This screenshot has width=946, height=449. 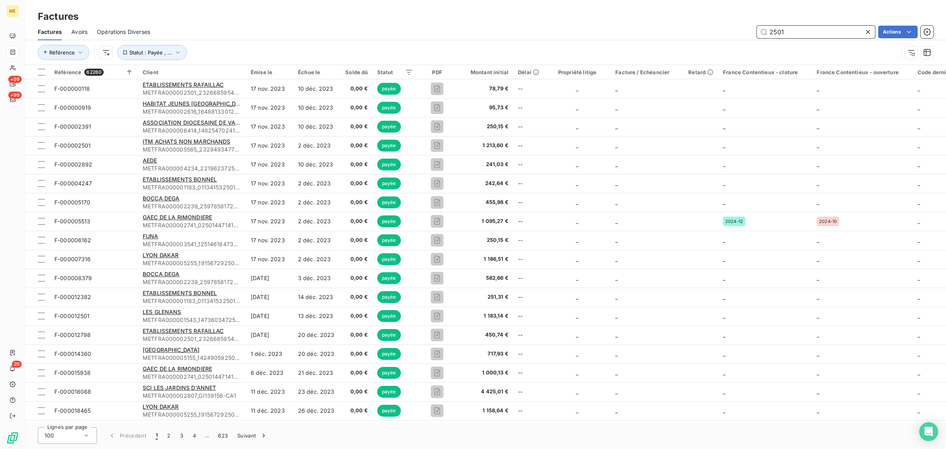 What do you see at coordinates (485, 316) in the screenshot?
I see `span: 1 183,14 €` at bounding box center [485, 316].